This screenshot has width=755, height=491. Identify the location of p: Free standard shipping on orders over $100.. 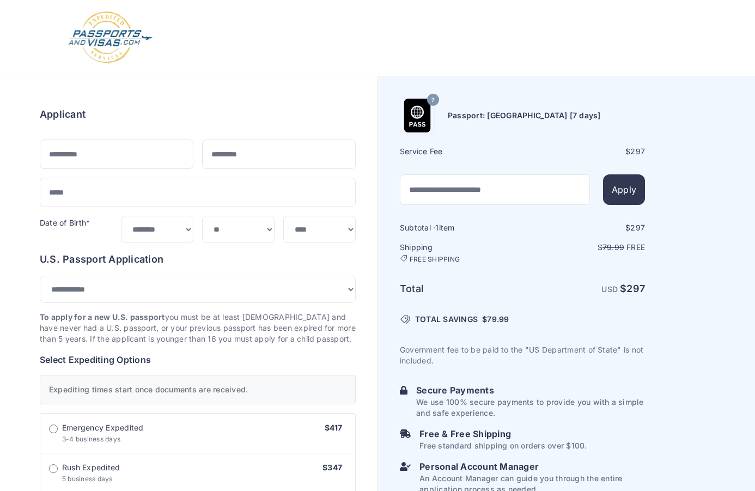
(503, 445).